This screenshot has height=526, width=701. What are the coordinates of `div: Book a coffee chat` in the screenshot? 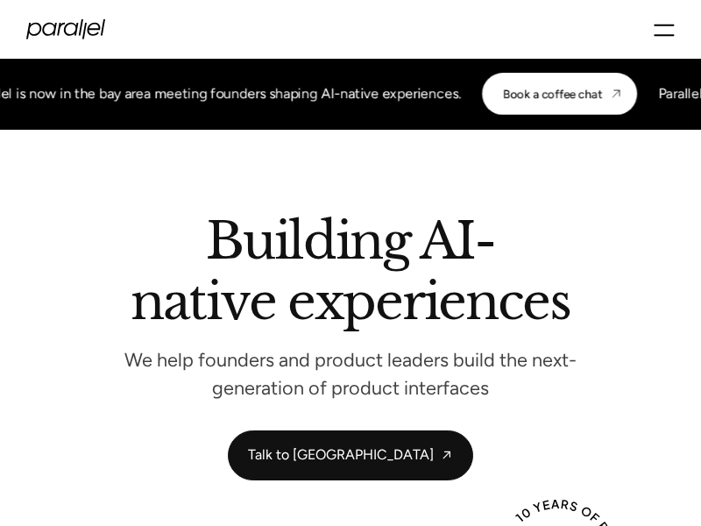 It's located at (552, 94).